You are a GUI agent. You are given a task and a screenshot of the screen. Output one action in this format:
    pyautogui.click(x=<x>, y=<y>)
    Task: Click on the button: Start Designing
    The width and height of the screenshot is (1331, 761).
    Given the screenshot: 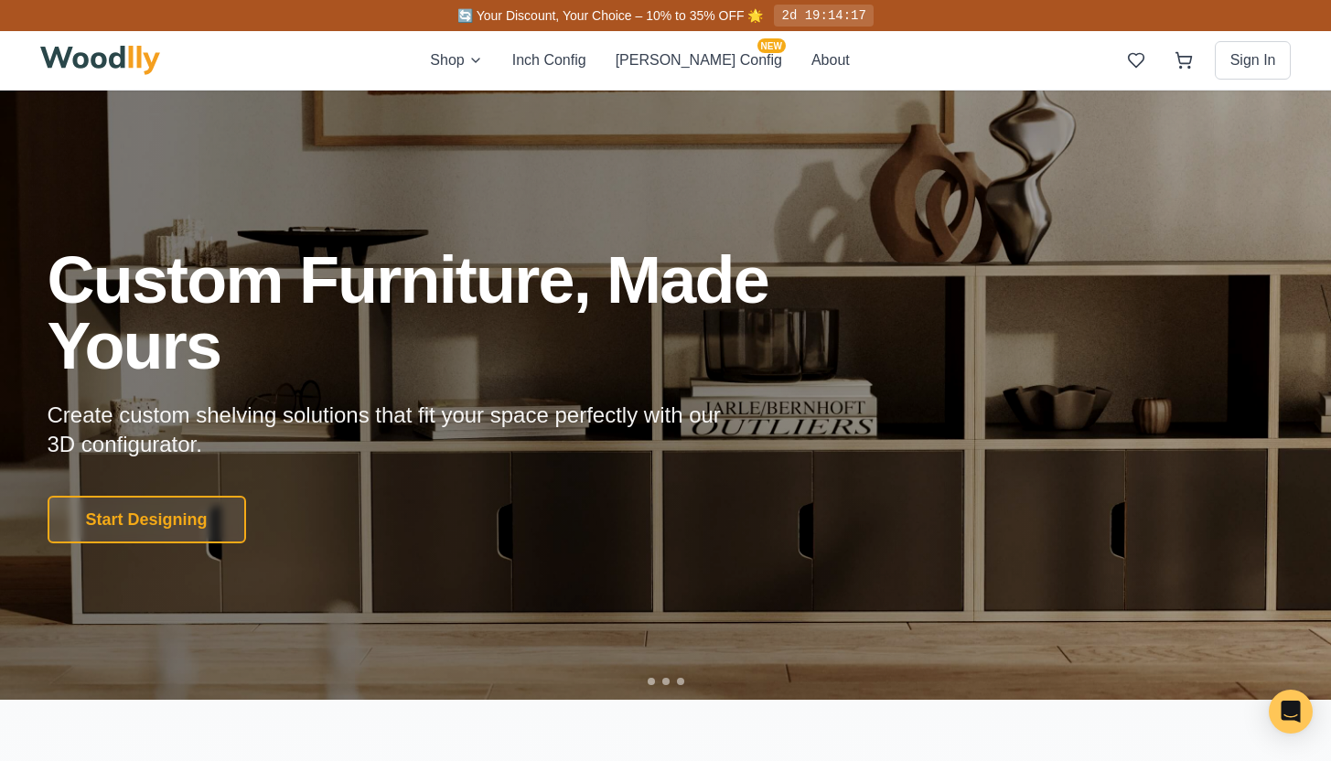 What is the action you would take?
    pyautogui.click(x=146, y=520)
    